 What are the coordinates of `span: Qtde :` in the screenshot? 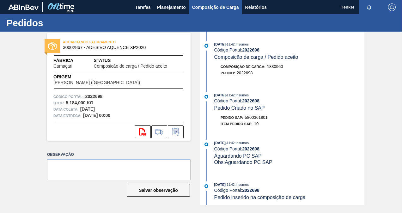 It's located at (59, 103).